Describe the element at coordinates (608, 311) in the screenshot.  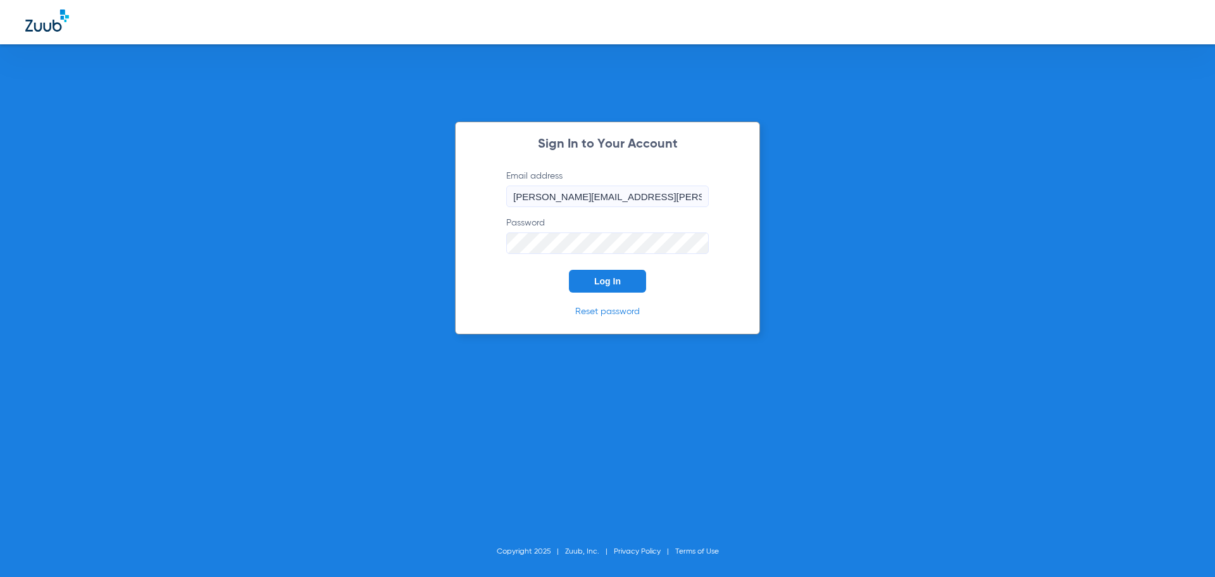
I see `a: Reset password` at that location.